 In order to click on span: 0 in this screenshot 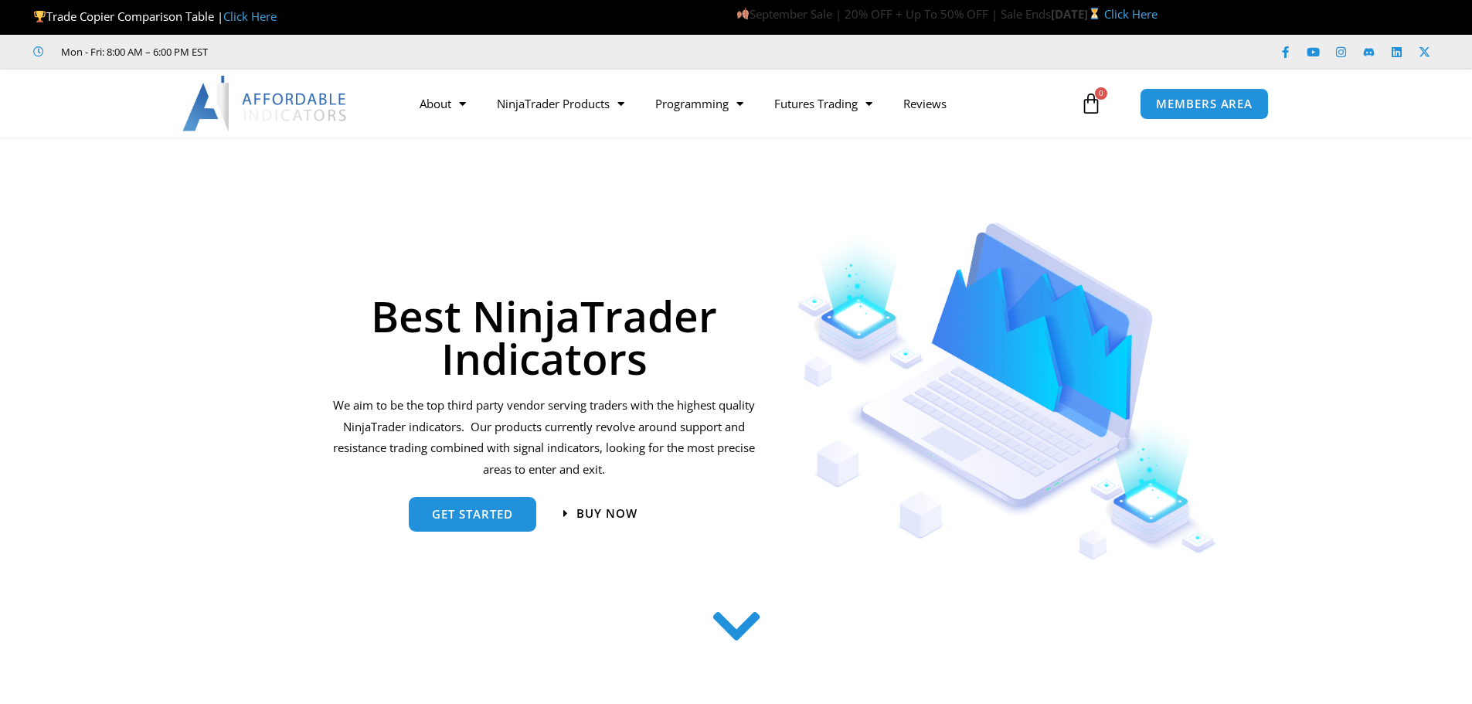, I will do `click(1101, 93)`.